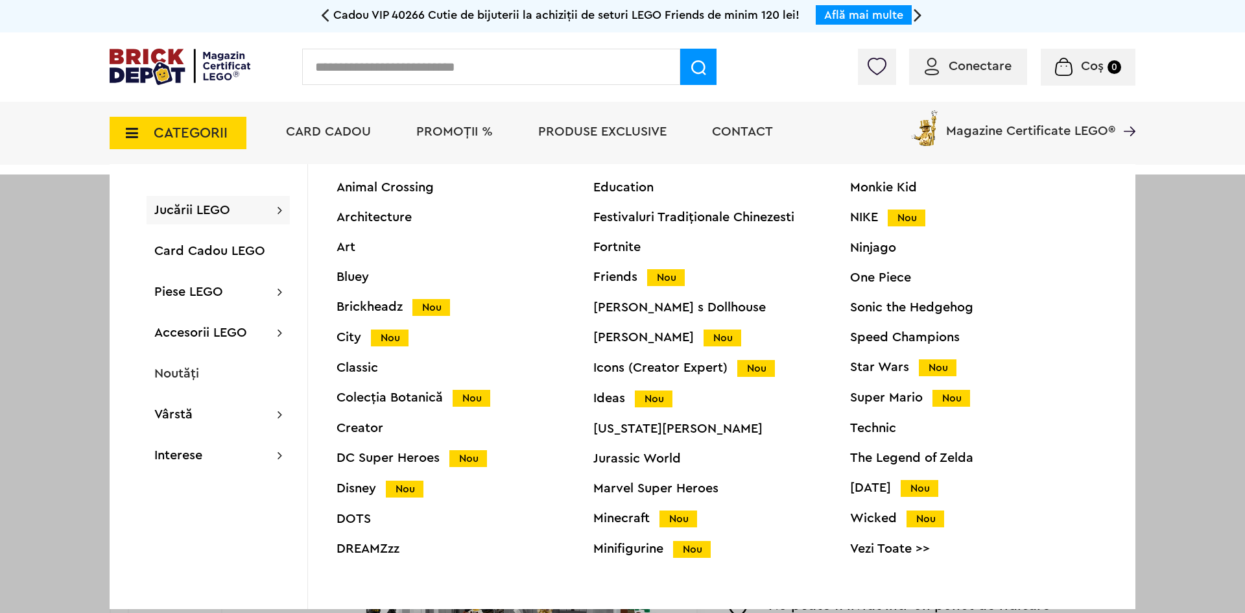  I want to click on a: Află mai multe, so click(863, 15).